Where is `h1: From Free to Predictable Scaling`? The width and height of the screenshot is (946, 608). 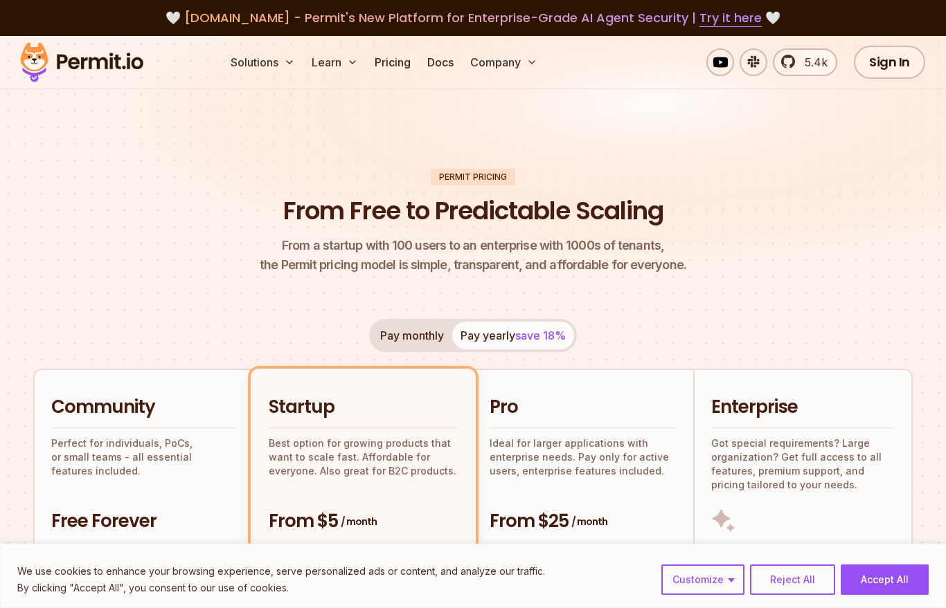 h1: From Free to Predictable Scaling is located at coordinates (473, 211).